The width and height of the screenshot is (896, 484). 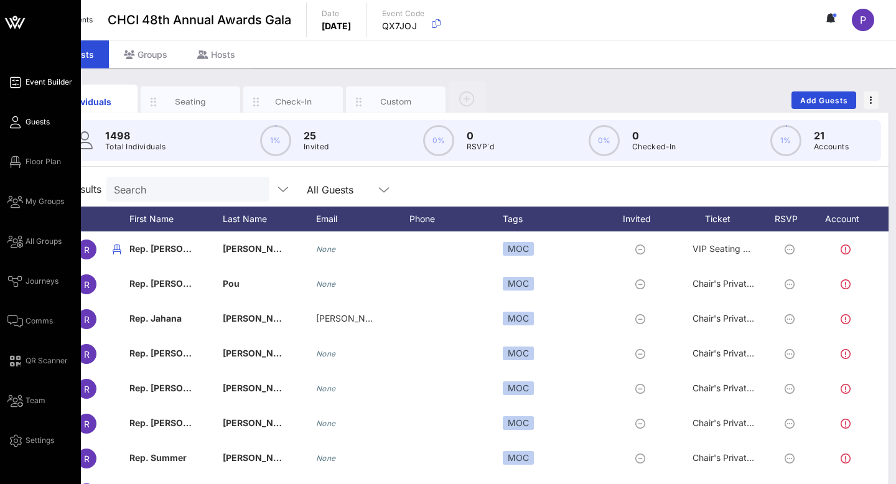 What do you see at coordinates (832, 136) in the screenshot?
I see `p: 21` at bounding box center [832, 136].